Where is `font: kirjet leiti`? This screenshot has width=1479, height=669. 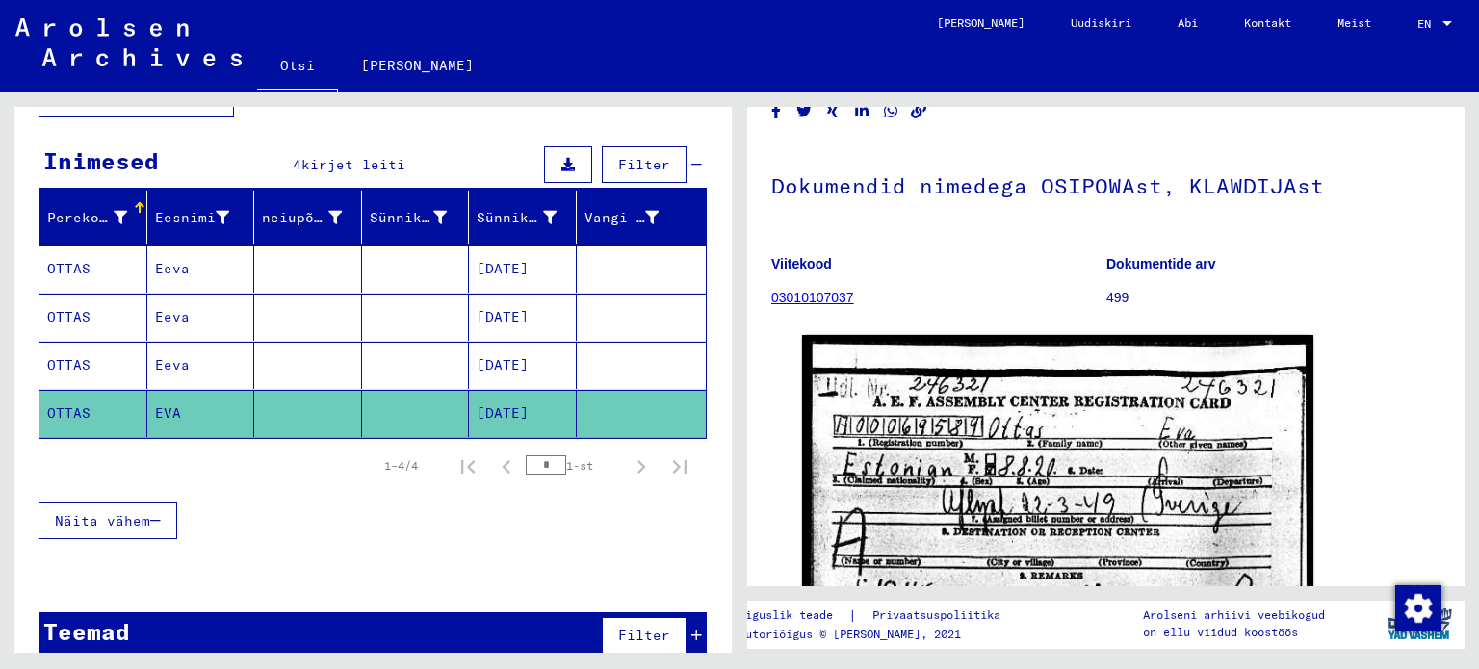
font: kirjet leiti is located at coordinates (353, 165).